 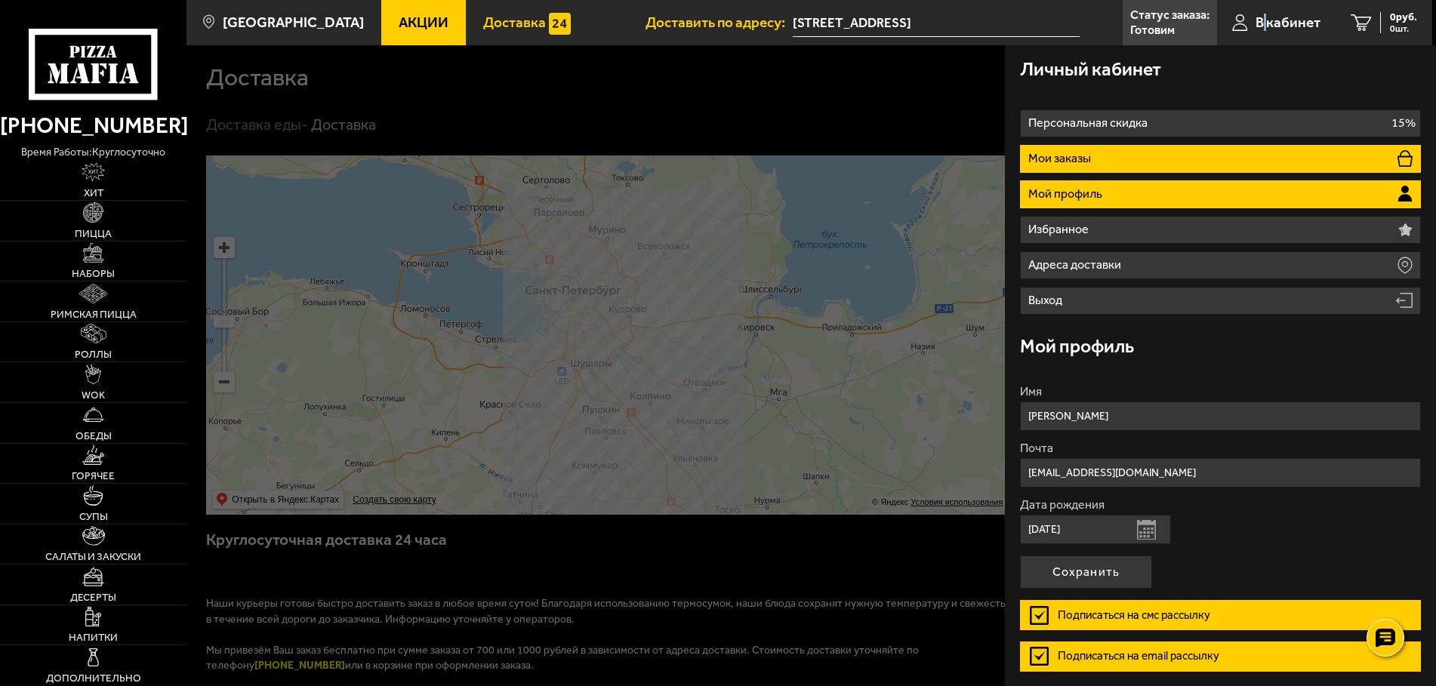 What do you see at coordinates (560, 24) in the screenshot?
I see `img: 15daf4d41897b9f0e9f617042186c801.svg` at bounding box center [560, 24].